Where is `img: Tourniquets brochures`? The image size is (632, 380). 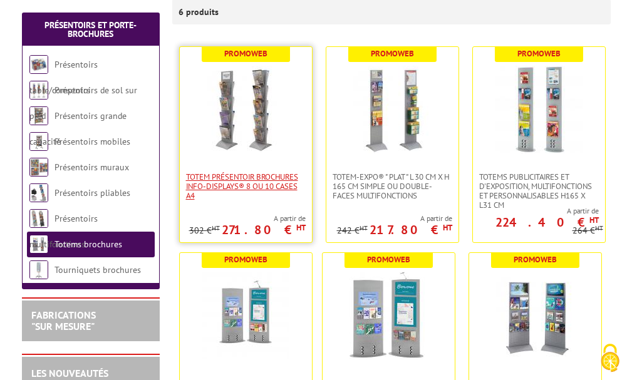 img: Tourniquets brochures is located at coordinates (39, 270).